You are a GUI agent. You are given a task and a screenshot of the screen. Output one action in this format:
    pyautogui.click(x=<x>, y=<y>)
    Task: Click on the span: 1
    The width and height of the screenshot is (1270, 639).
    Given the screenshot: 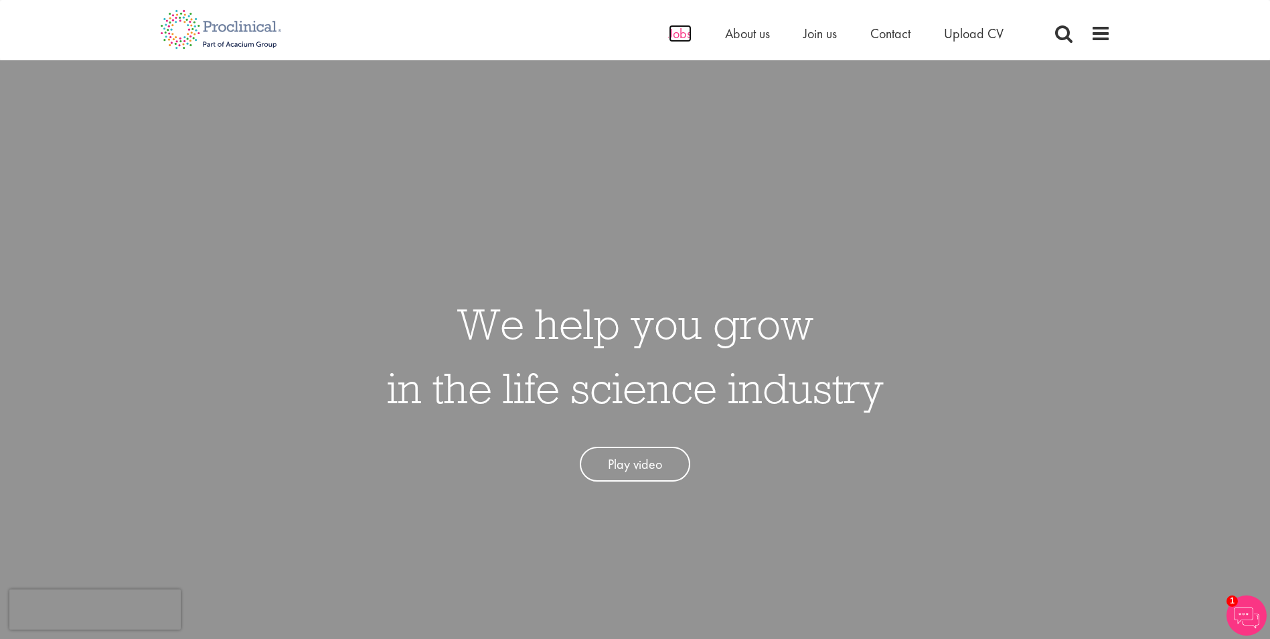 What is the action you would take?
    pyautogui.click(x=1232, y=600)
    